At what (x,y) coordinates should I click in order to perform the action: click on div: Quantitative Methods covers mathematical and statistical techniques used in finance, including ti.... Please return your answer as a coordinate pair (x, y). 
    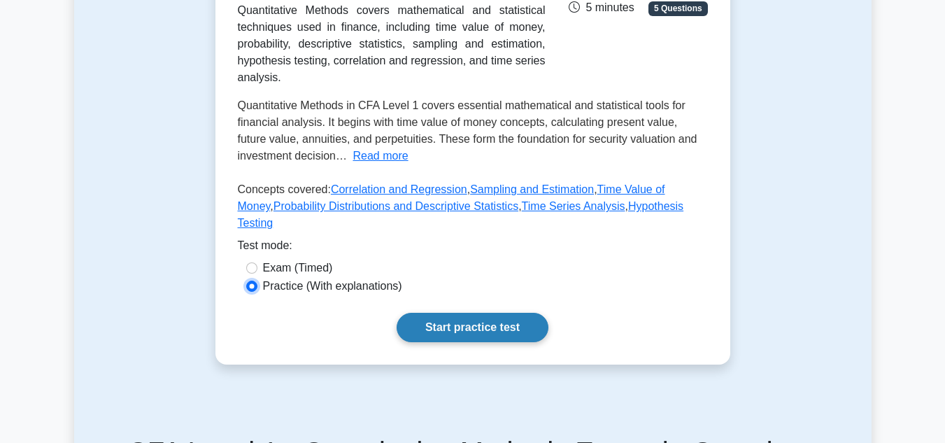
    Looking at the image, I should click on (392, 44).